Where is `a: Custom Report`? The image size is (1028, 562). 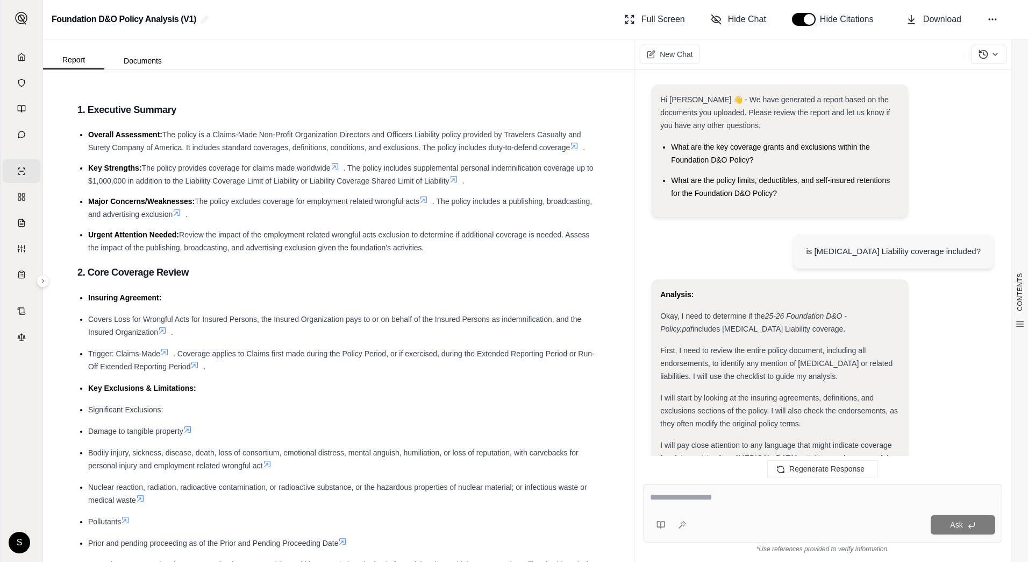
a: Custom Report is located at coordinates (22, 248).